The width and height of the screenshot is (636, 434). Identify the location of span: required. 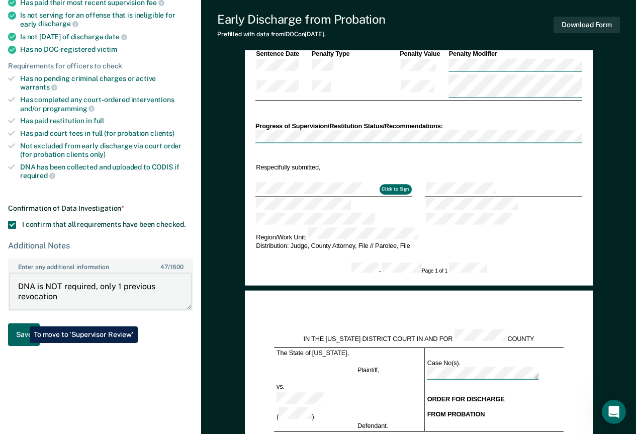
(38, 176).